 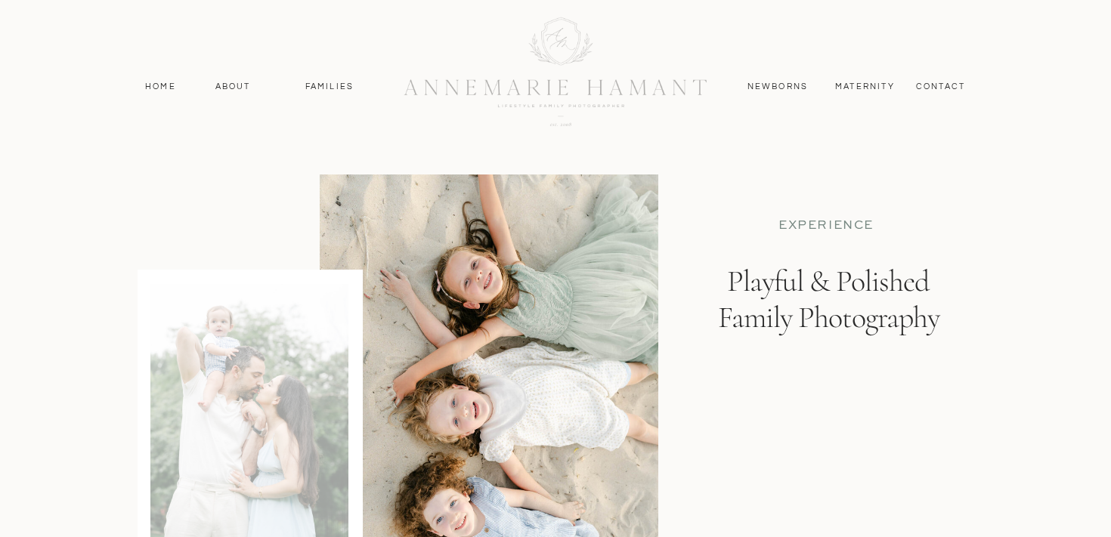 What do you see at coordinates (778, 87) in the screenshot?
I see `a: Newborns` at bounding box center [778, 87].